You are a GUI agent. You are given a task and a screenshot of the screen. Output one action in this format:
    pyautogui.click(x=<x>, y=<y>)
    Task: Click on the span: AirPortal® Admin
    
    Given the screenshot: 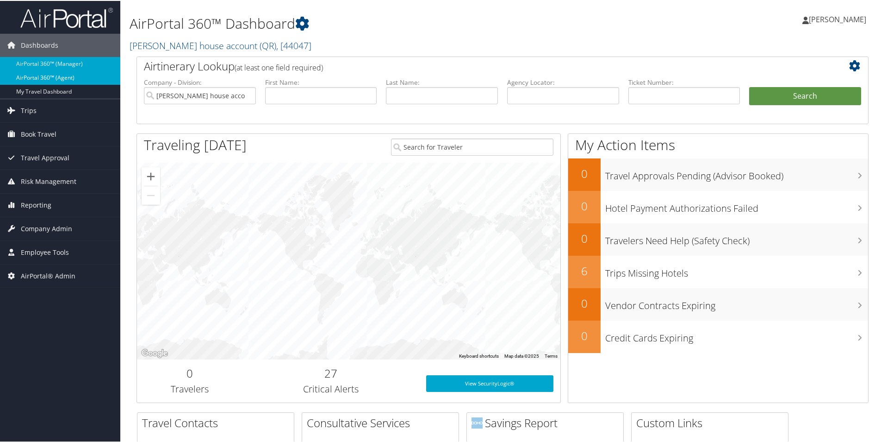 What is the action you would take?
    pyautogui.click(x=48, y=275)
    